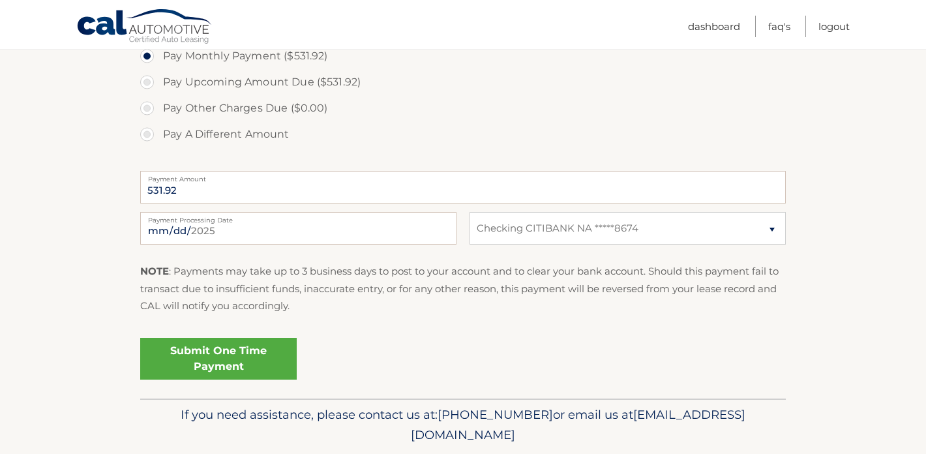 The width and height of the screenshot is (926, 454). What do you see at coordinates (714, 26) in the screenshot?
I see `a: Dashboard` at bounding box center [714, 26].